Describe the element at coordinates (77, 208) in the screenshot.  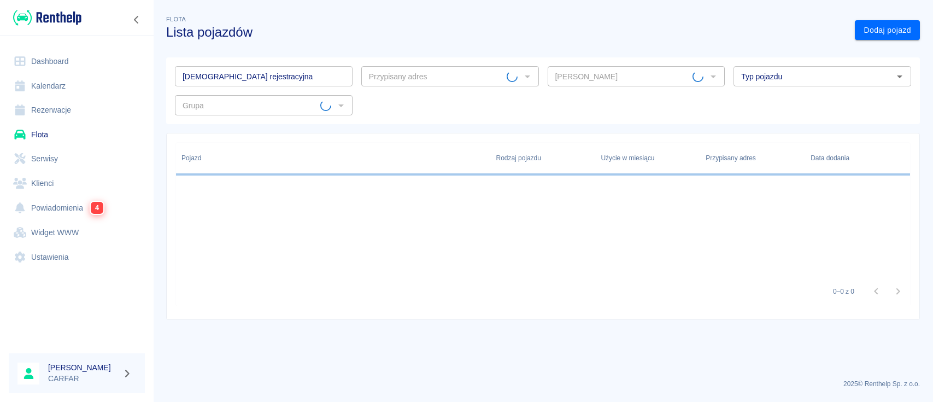
I see `a: Powiadomienia4` at that location.